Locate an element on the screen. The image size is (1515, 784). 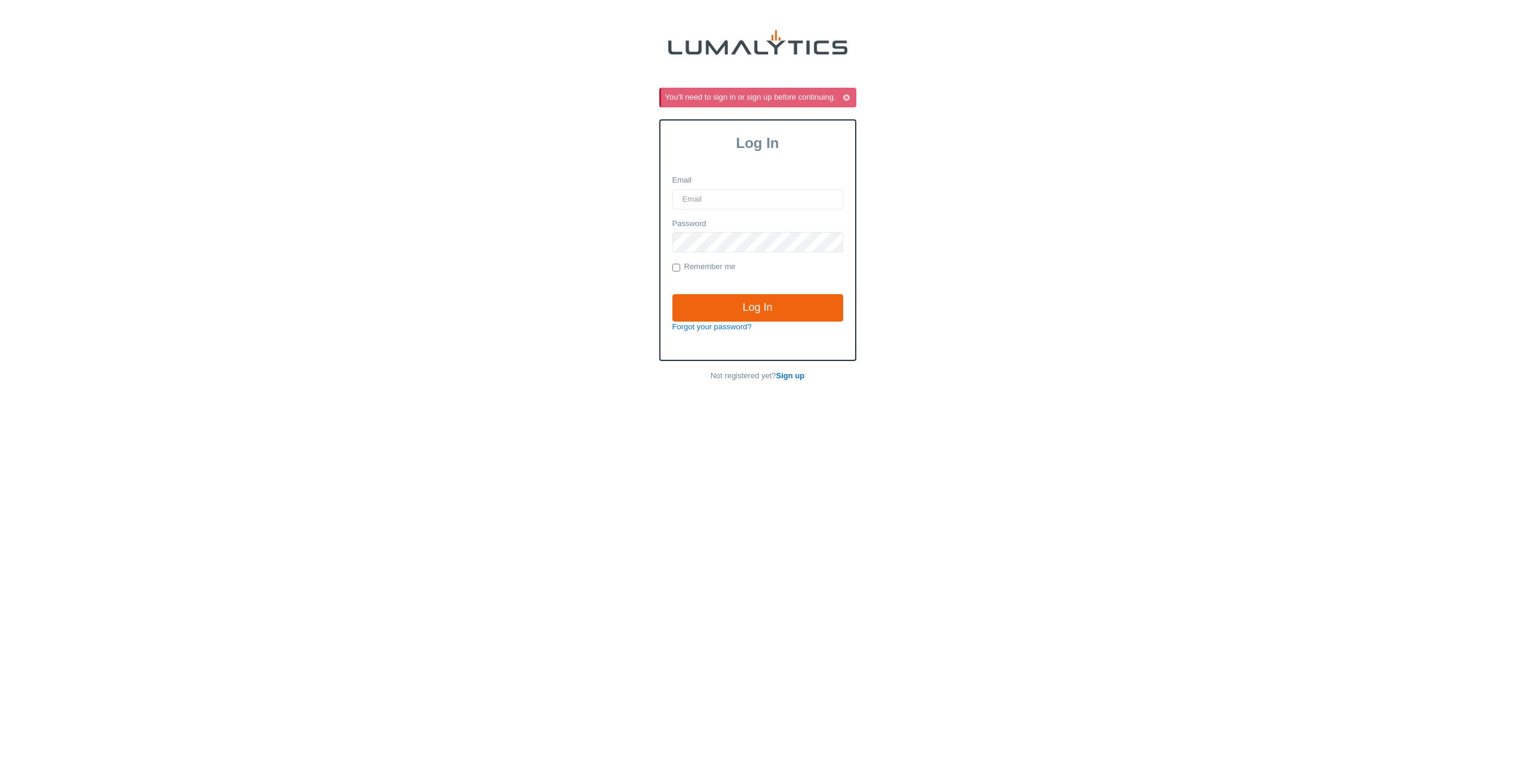
input: Remember me is located at coordinates (676, 268).